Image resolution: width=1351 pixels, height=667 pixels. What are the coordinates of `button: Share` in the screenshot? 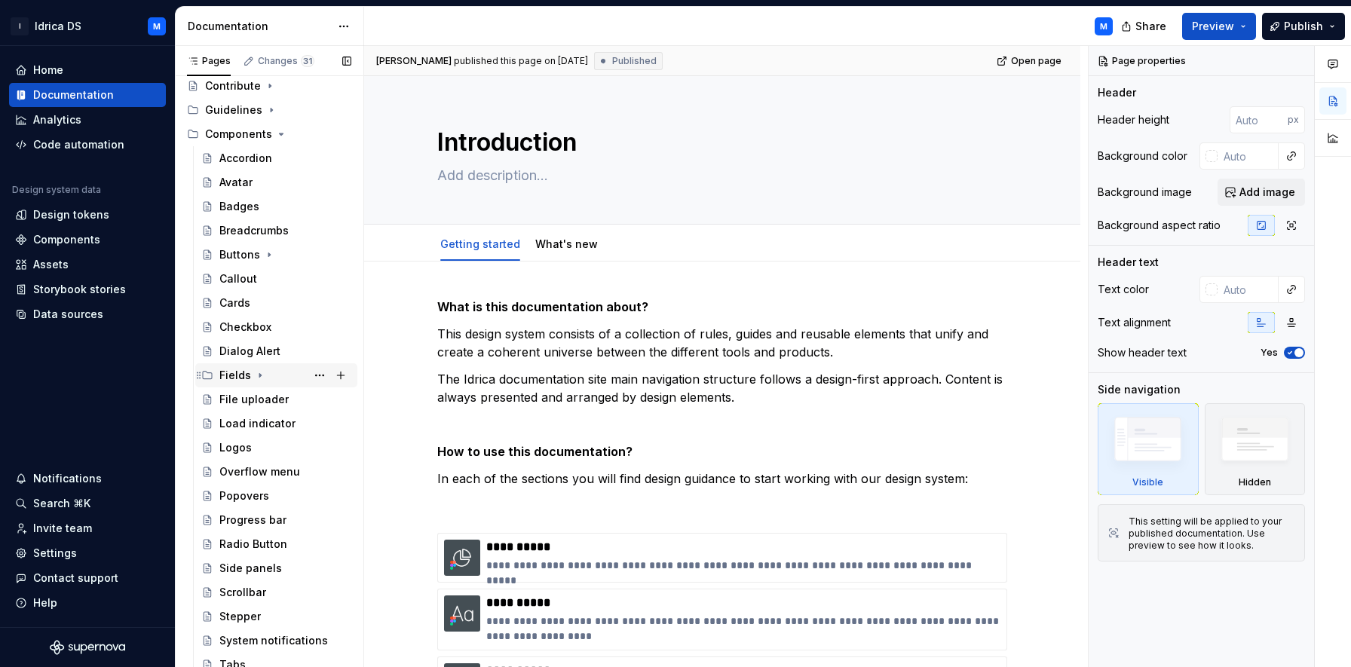 It's located at (1144, 26).